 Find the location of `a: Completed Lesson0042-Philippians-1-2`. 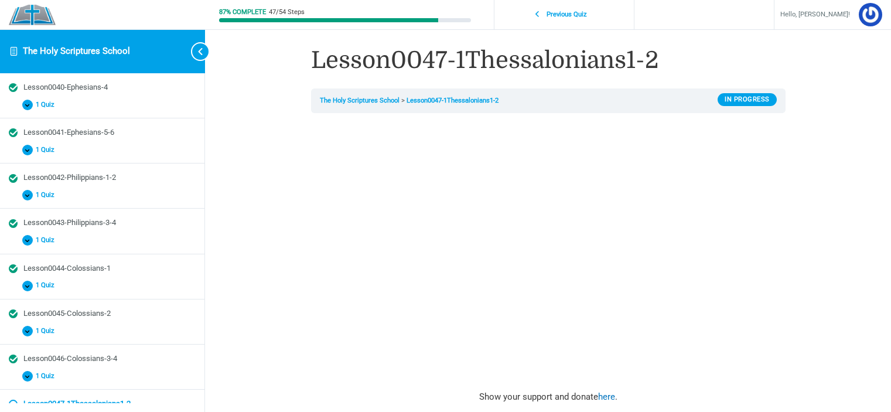

a: Completed Lesson0042-Philippians-1-2 is located at coordinates (102, 177).